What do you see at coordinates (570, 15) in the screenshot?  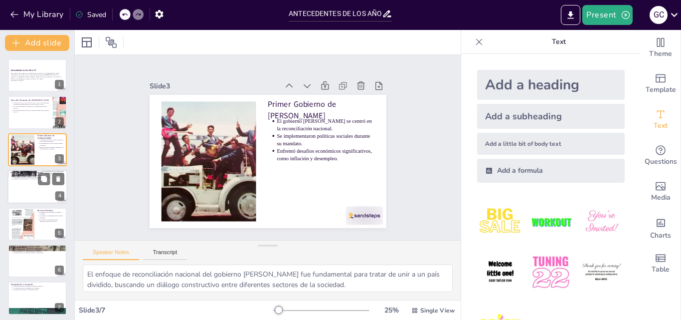 I see `button: Export to PowerPoint` at bounding box center [570, 15].